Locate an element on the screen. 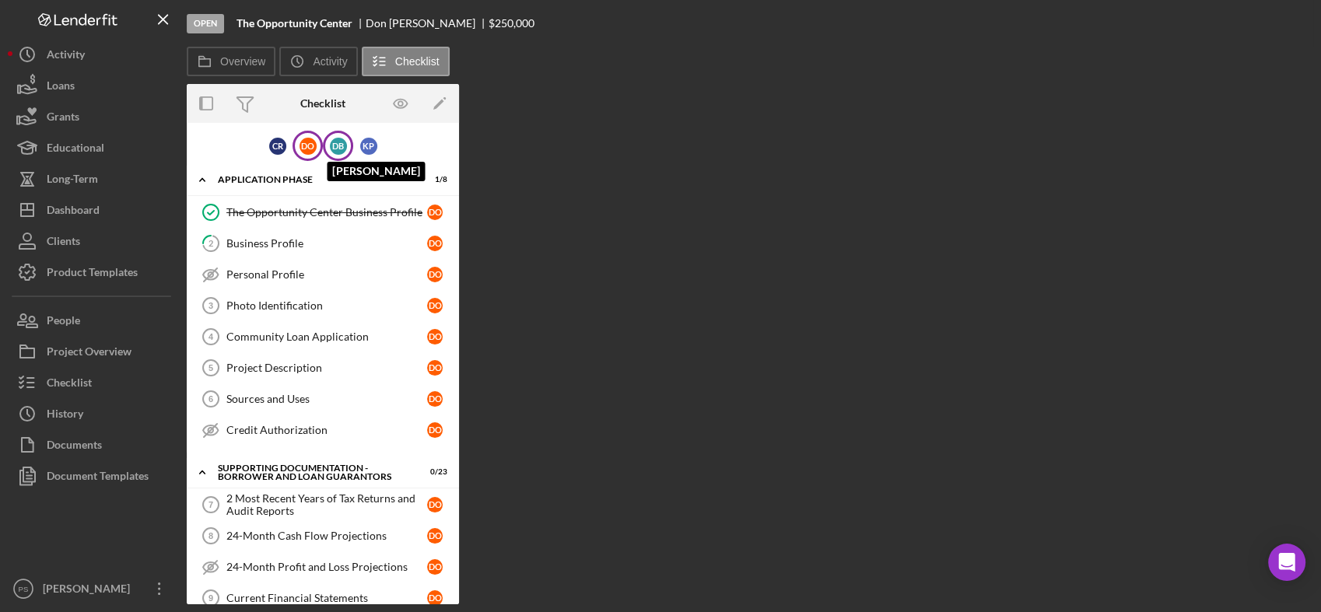  div: 24-Month Cash Flow Projections is located at coordinates (327, 536).